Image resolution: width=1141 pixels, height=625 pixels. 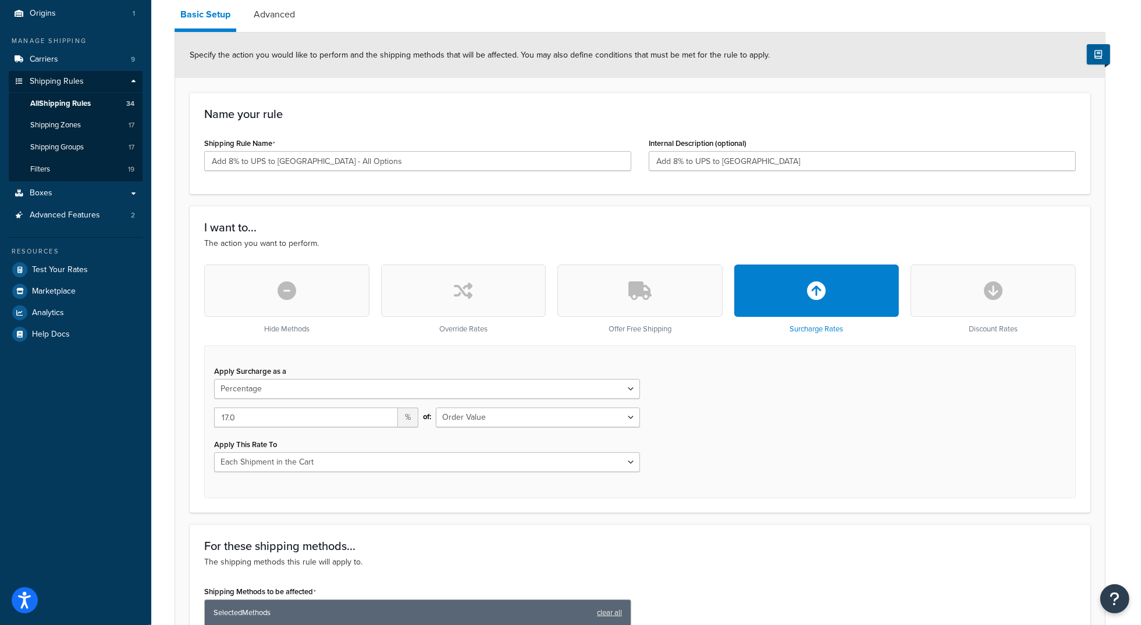 What do you see at coordinates (76, 335) in the screenshot?
I see `li: Help Docs` at bounding box center [76, 335].